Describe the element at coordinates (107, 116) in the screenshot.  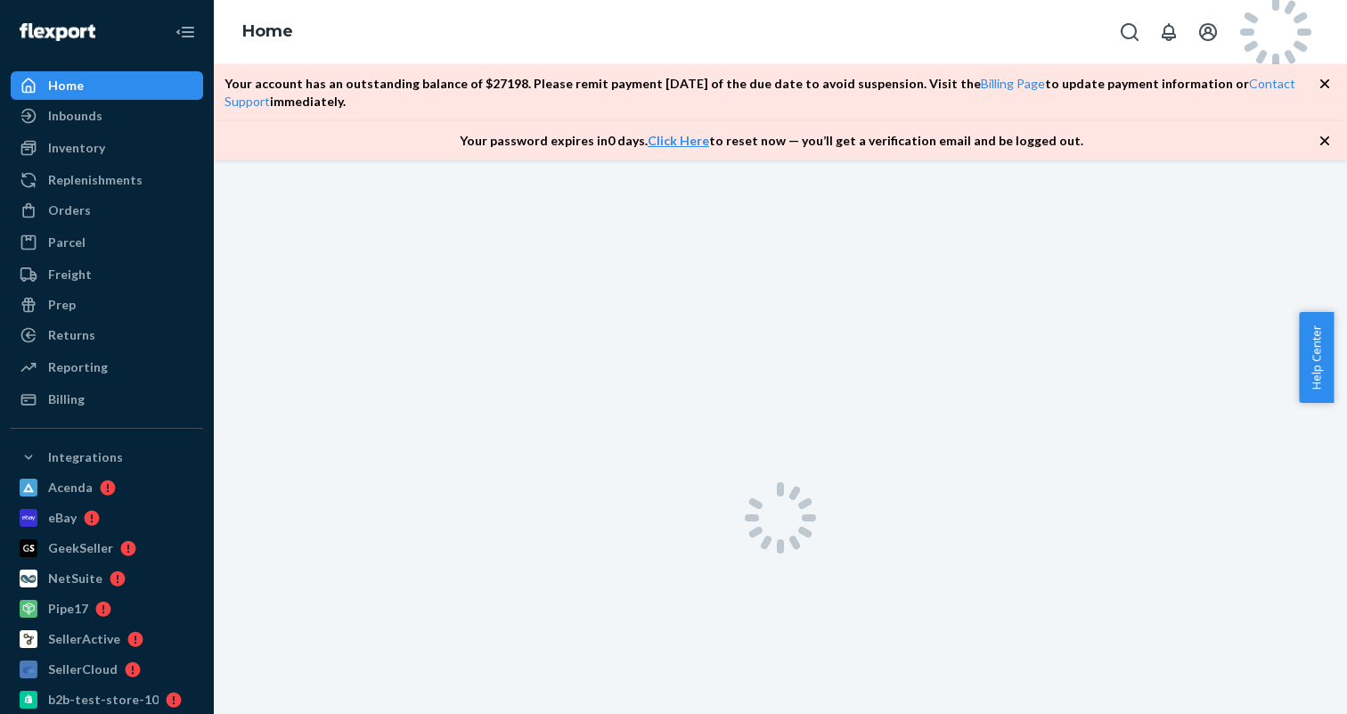
I see `a: Inbounds` at that location.